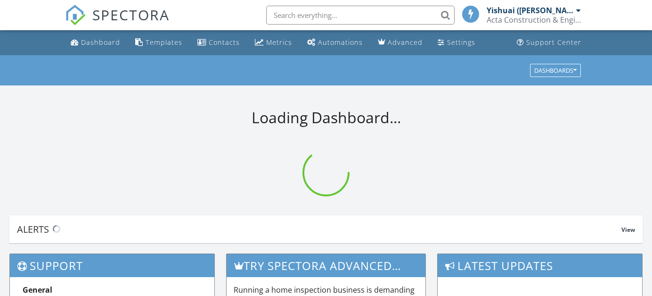 This screenshot has height=296, width=652. Describe the element at coordinates (224, 42) in the screenshot. I see `div: Contacts` at that location.